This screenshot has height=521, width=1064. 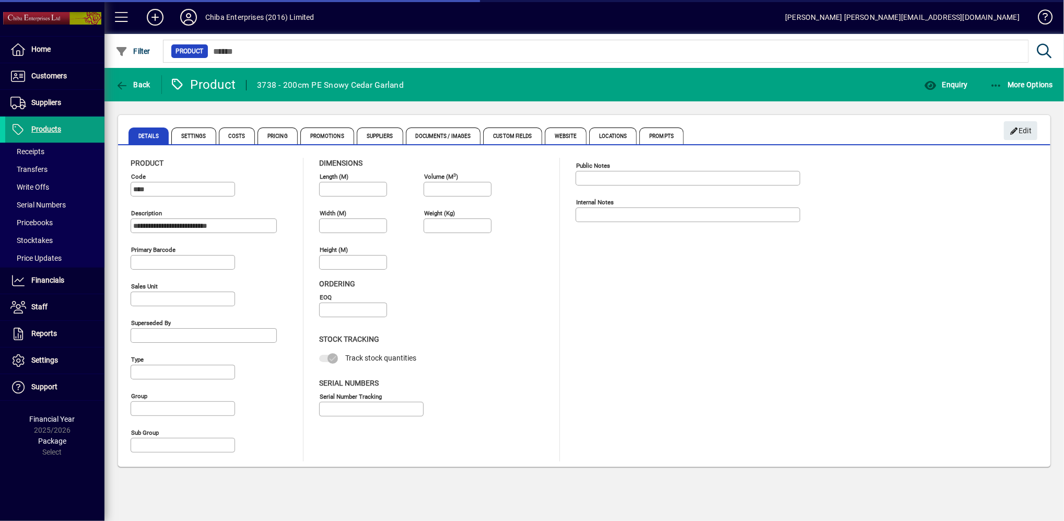 I want to click on span: Pricing, so click(x=277, y=136).